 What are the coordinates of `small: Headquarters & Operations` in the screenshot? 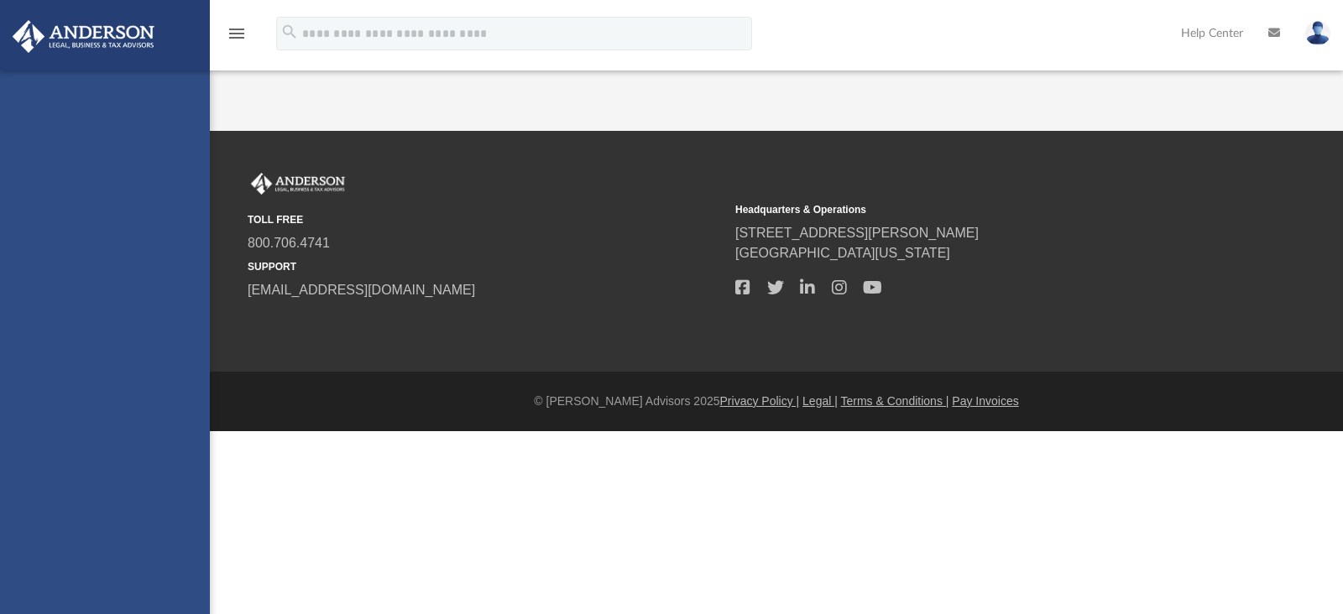 It's located at (973, 210).